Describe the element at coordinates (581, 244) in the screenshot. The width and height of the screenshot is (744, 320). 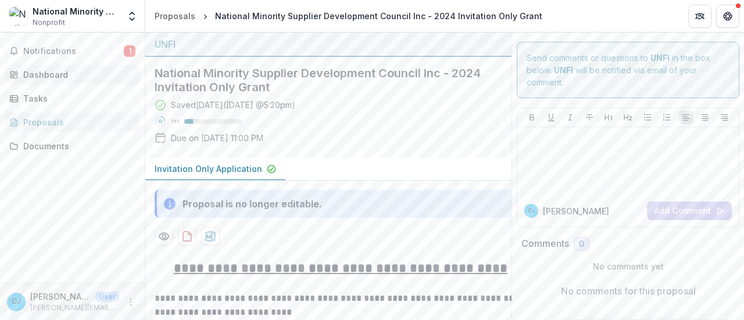
I see `span: 0` at that location.